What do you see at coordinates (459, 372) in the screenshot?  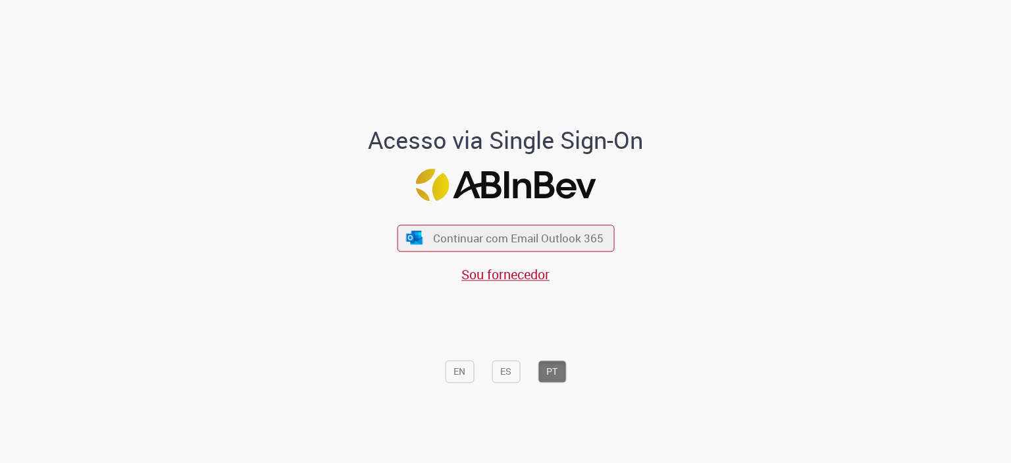 I see `button: EN` at bounding box center [459, 372].